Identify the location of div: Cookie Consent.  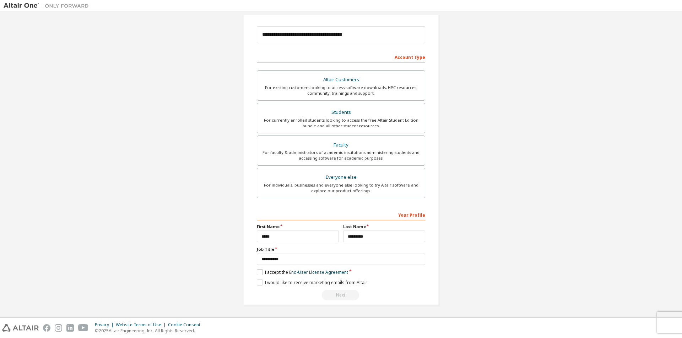
(186, 325).